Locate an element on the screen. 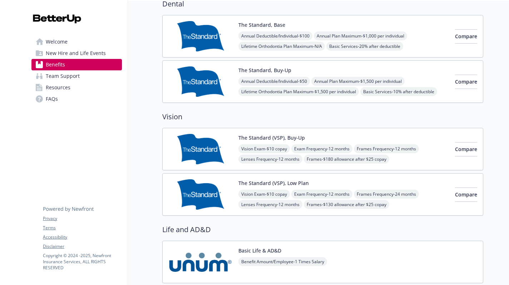  span: Welcome is located at coordinates (57, 42).